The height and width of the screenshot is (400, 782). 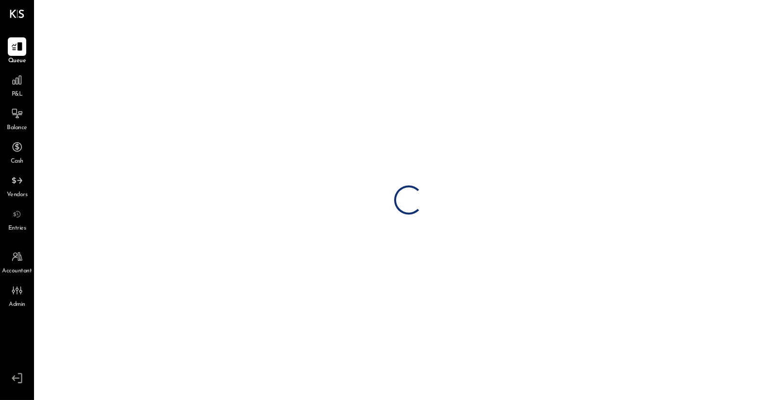 What do you see at coordinates (17, 219) in the screenshot?
I see `a: Entries` at bounding box center [17, 219].